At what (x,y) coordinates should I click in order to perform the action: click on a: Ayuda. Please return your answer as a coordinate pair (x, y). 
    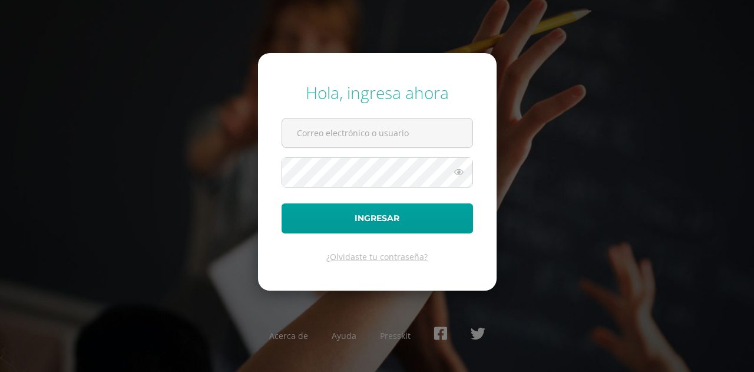
    Looking at the image, I should click on (344, 335).